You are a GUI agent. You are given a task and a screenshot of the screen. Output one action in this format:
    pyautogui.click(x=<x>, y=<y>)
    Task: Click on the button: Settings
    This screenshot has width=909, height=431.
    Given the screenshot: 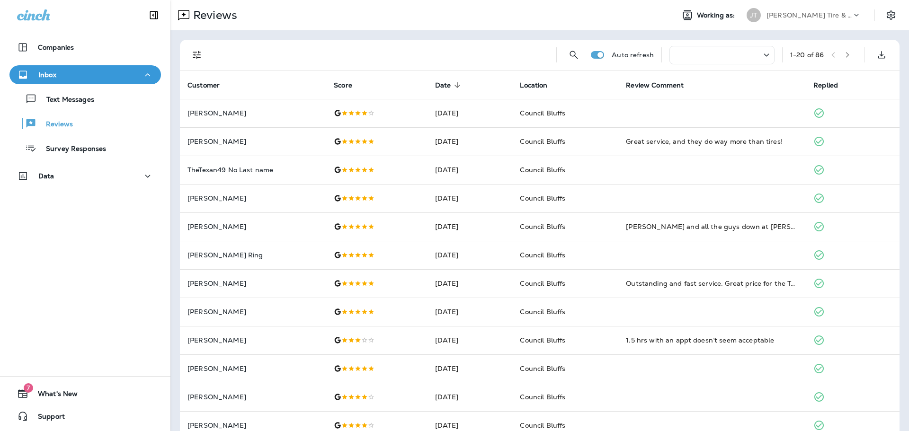 What is the action you would take?
    pyautogui.click(x=891, y=15)
    